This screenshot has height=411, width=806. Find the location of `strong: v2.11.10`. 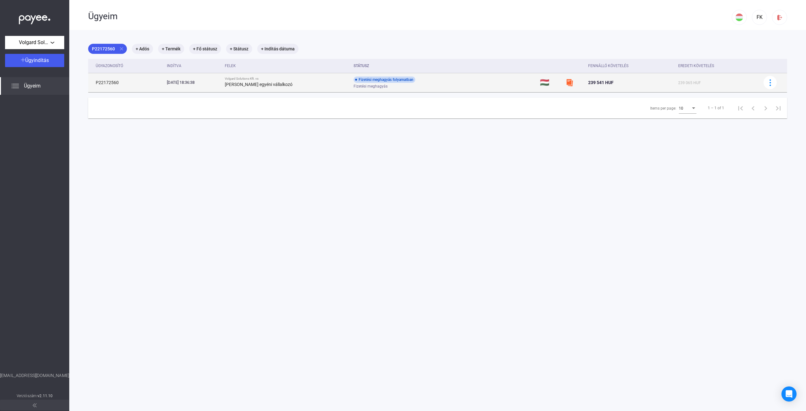

strong: v2.11.10 is located at coordinates (45, 396).